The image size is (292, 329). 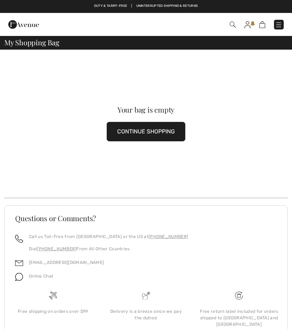 What do you see at coordinates (19, 239) in the screenshot?
I see `img: call` at bounding box center [19, 239].